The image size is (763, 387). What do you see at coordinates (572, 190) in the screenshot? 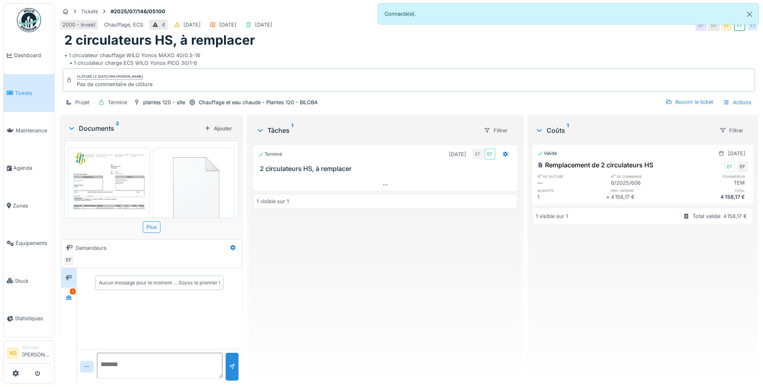
I see `h6: quantité` at bounding box center [572, 190].